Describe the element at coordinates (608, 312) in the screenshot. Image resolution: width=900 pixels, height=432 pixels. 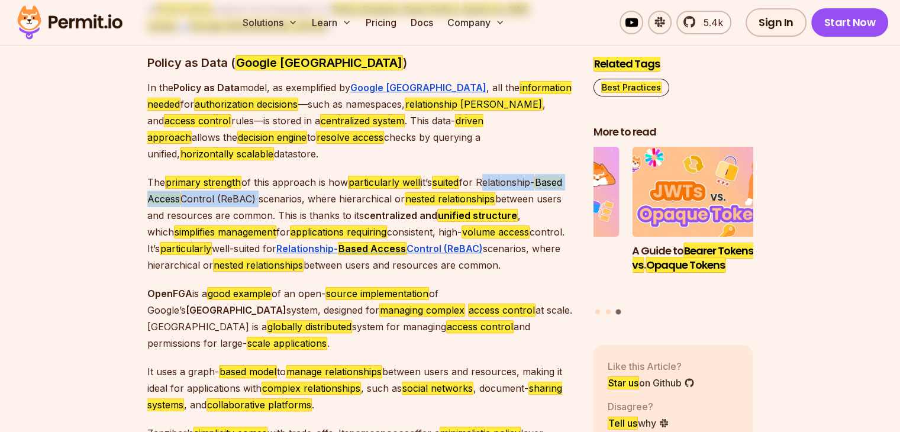
I see `button: Go to slide 2` at that location.